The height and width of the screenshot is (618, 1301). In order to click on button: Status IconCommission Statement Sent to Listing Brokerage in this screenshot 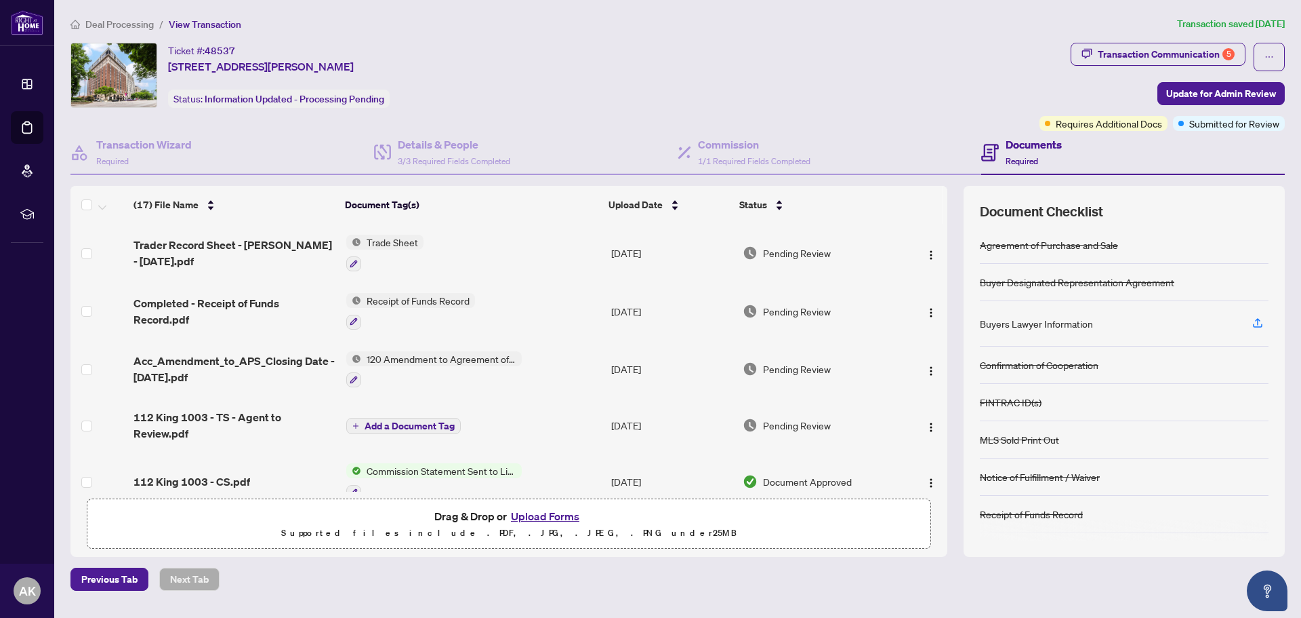, I will do `click(434, 481)`.